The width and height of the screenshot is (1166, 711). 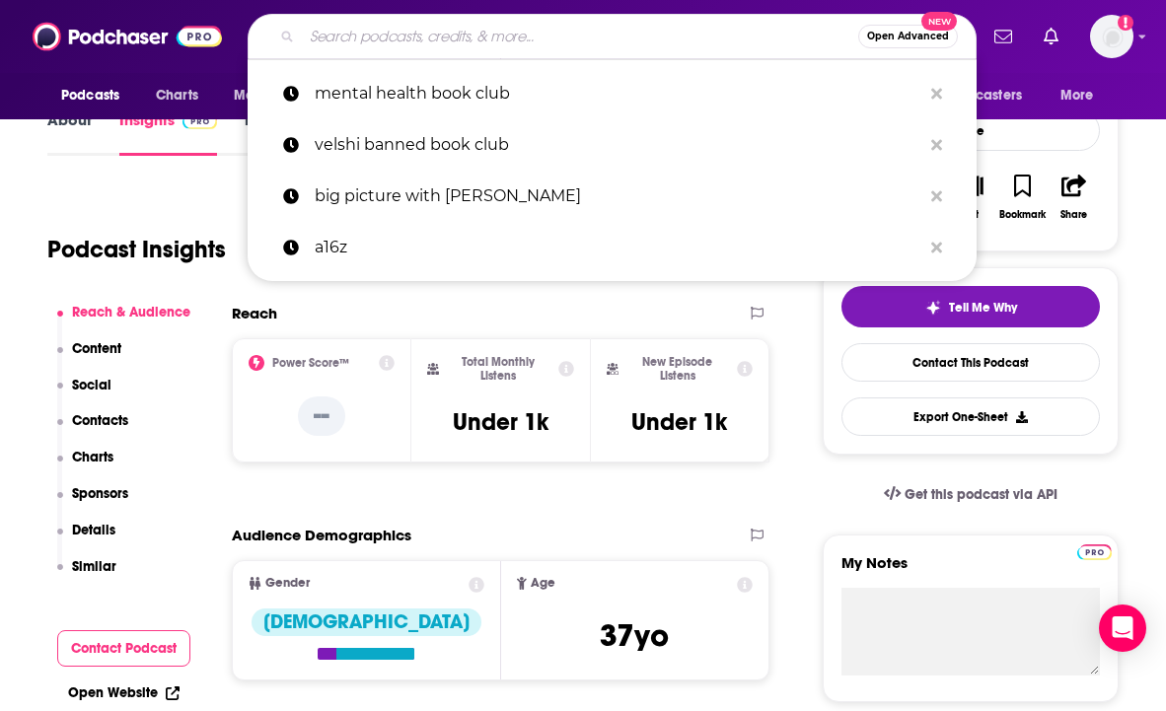 What do you see at coordinates (634, 635) in the screenshot?
I see `span: 37 yo` at bounding box center [634, 635].